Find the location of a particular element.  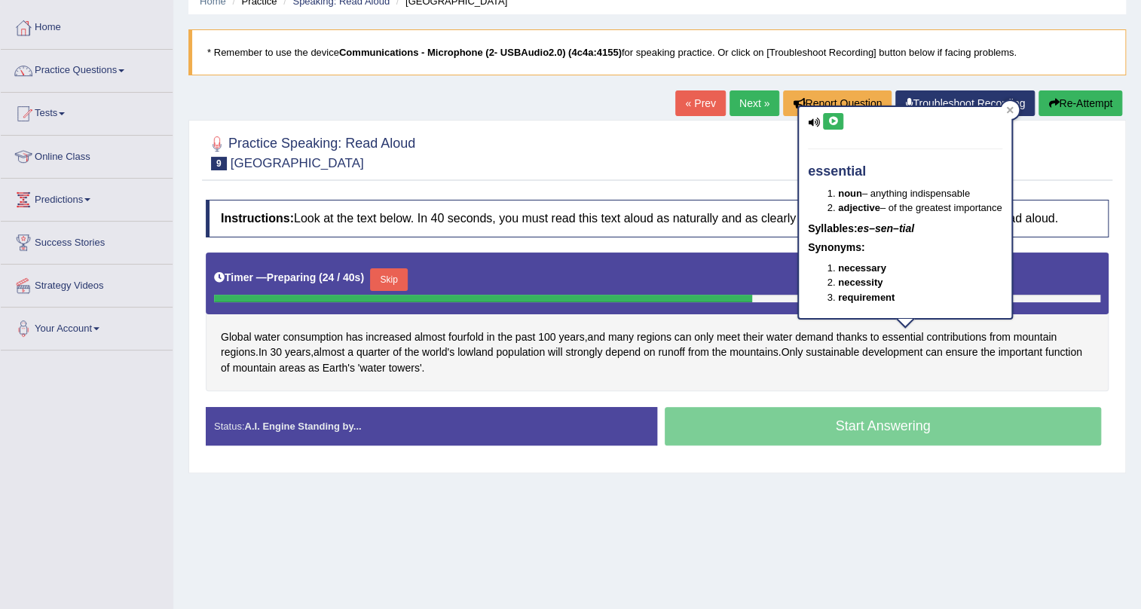

blockquote: * Remember to use the device for speaking practice. Or click on [Troubleshoot Recording] button b... is located at coordinates (657, 52).